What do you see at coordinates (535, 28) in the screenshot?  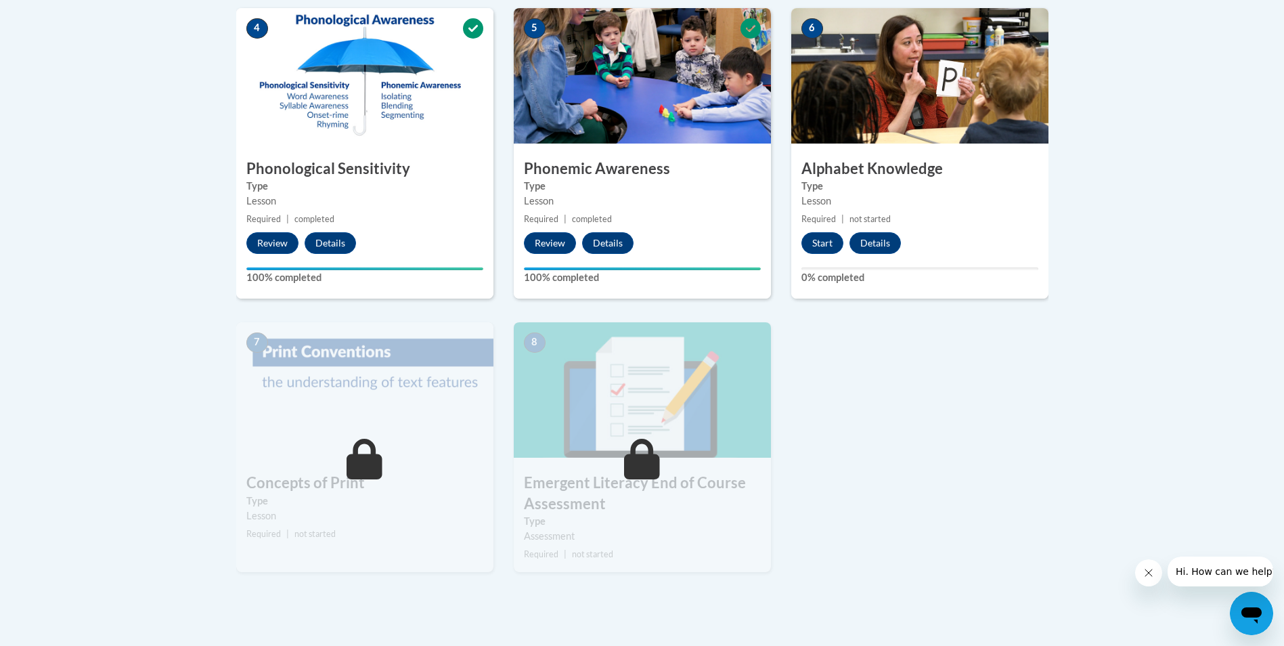 I see `span: 5` at bounding box center [535, 28].